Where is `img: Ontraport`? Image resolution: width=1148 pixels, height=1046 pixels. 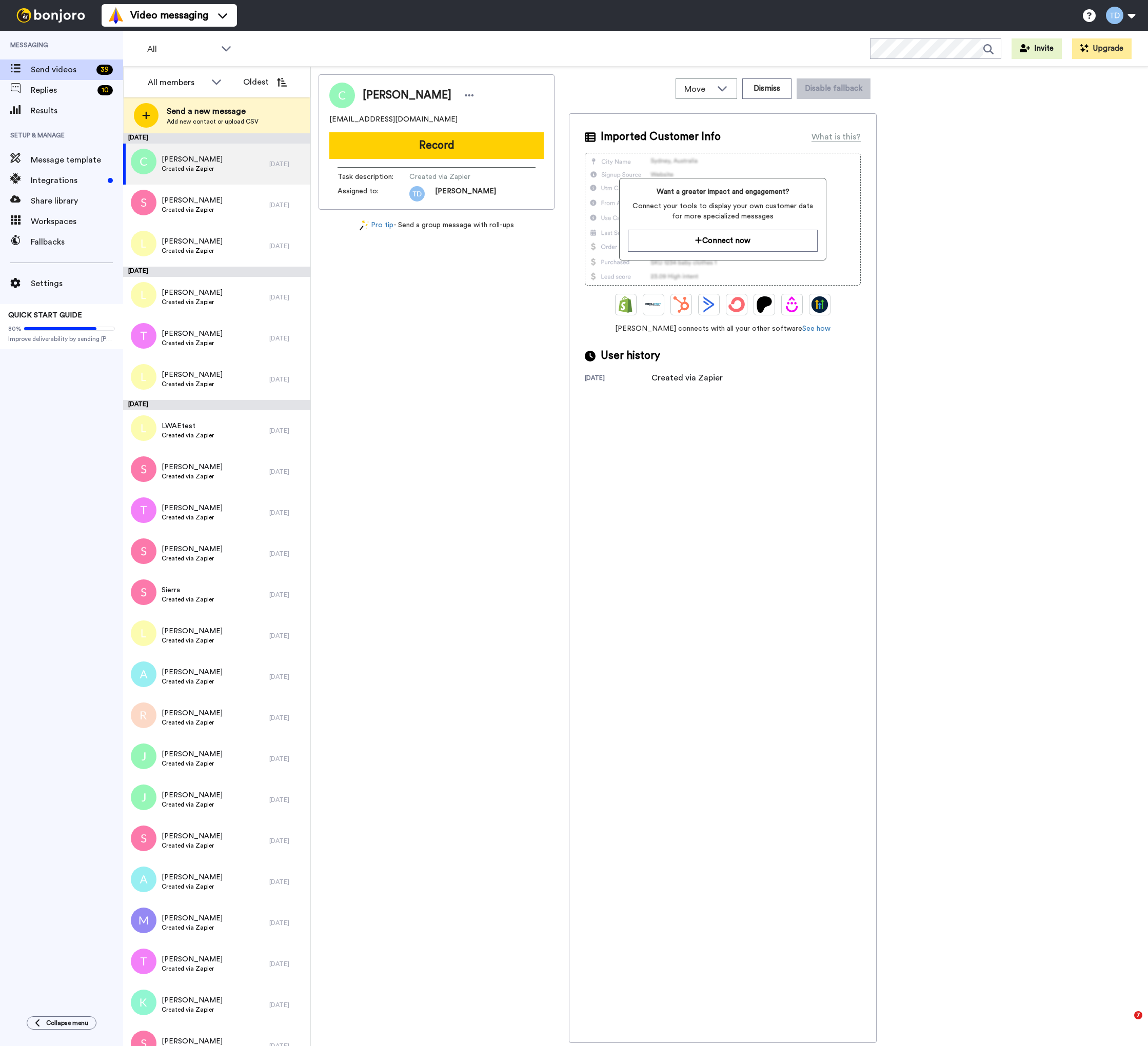
img: Ontraport is located at coordinates (654, 305).